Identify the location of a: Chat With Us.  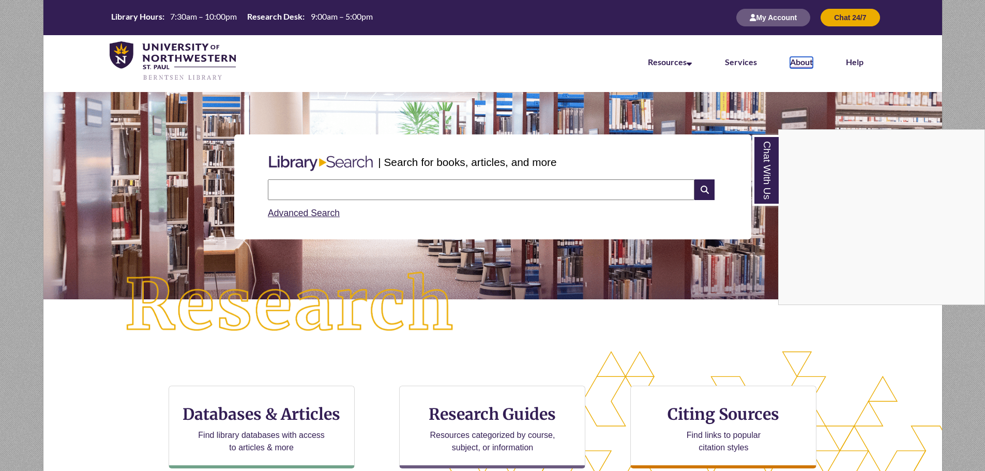
(765, 170).